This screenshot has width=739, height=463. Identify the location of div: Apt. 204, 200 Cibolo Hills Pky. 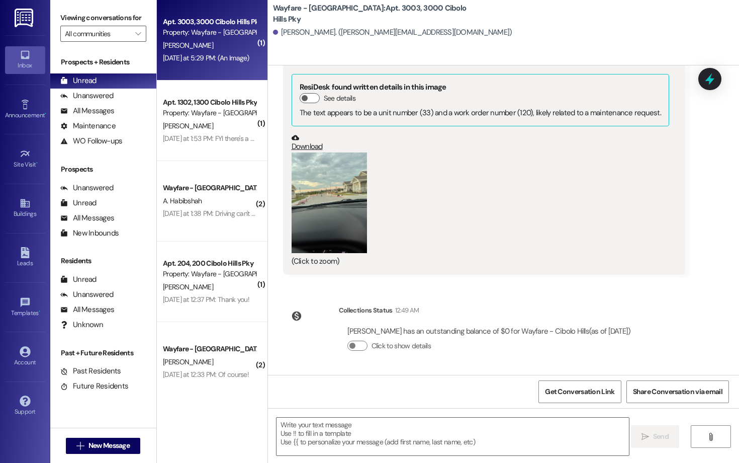
(209, 263).